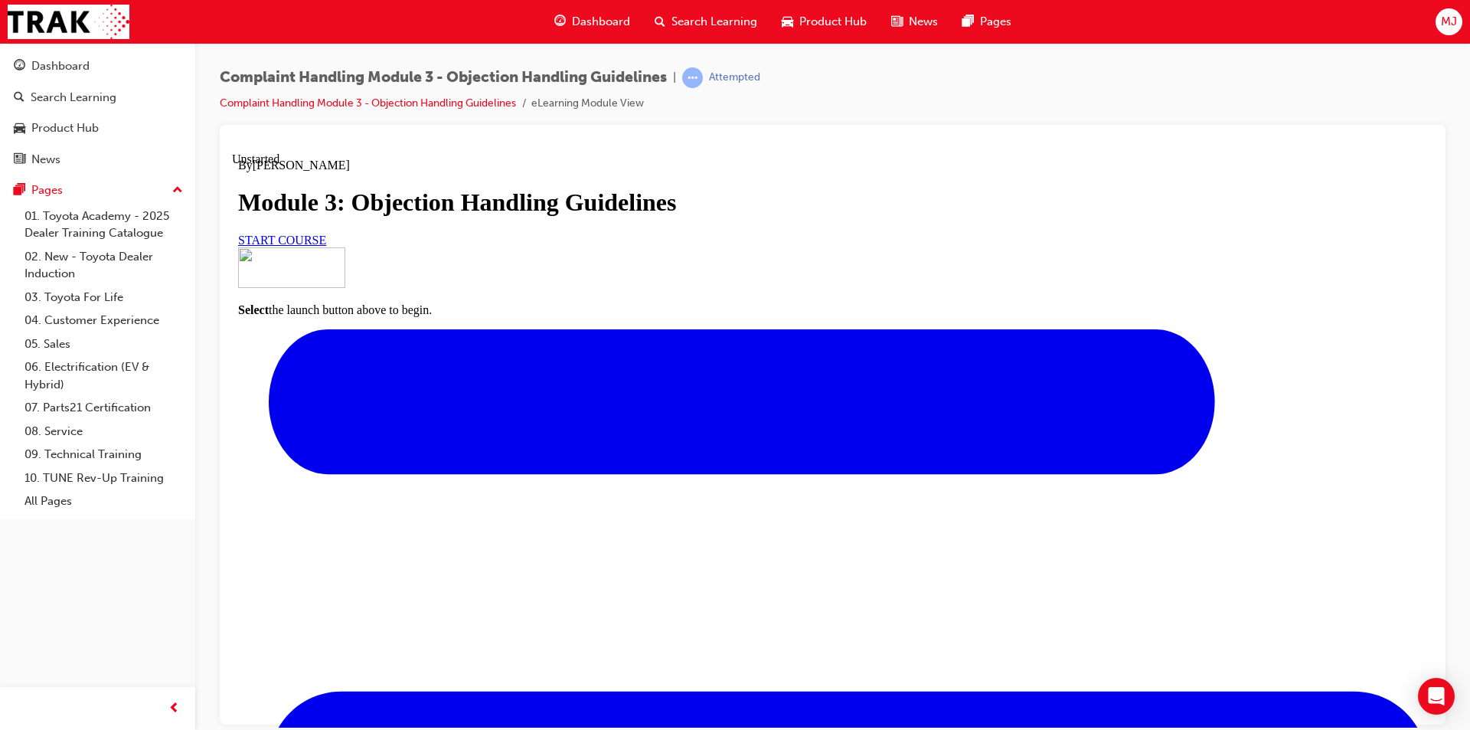  What do you see at coordinates (987, 21) in the screenshot?
I see `a: pages-iconPages` at bounding box center [987, 21].